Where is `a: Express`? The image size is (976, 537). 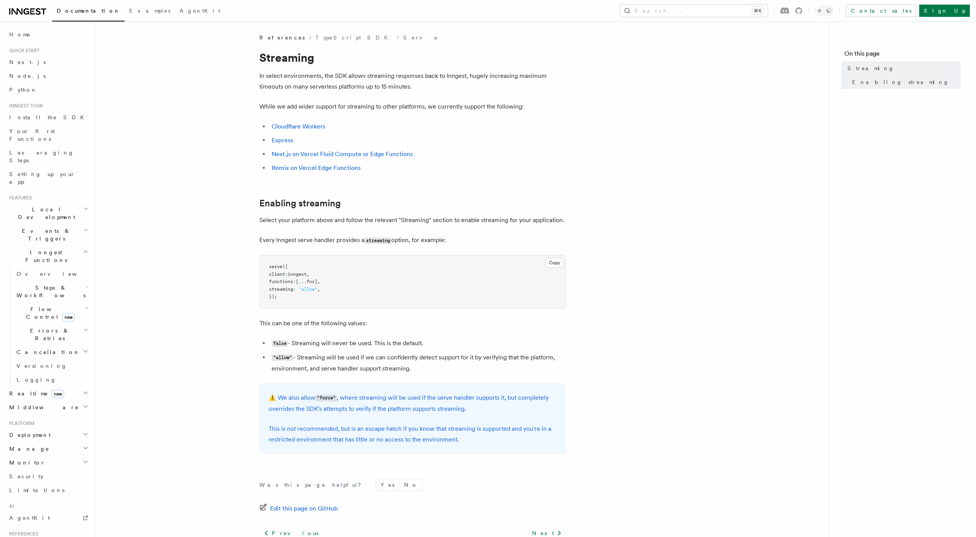
a: Express is located at coordinates (282, 140).